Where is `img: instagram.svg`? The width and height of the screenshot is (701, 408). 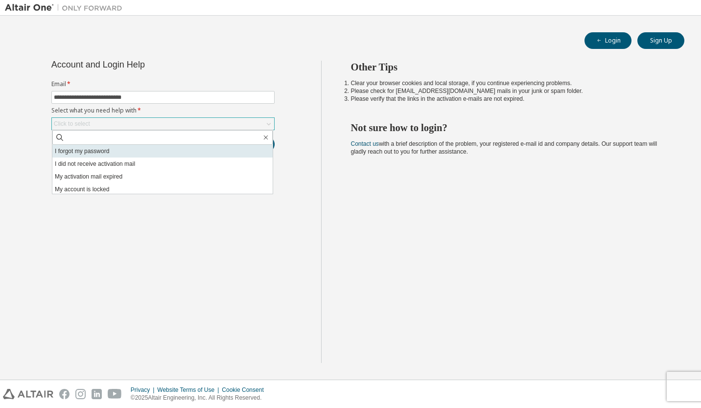
img: instagram.svg is located at coordinates (80, 394).